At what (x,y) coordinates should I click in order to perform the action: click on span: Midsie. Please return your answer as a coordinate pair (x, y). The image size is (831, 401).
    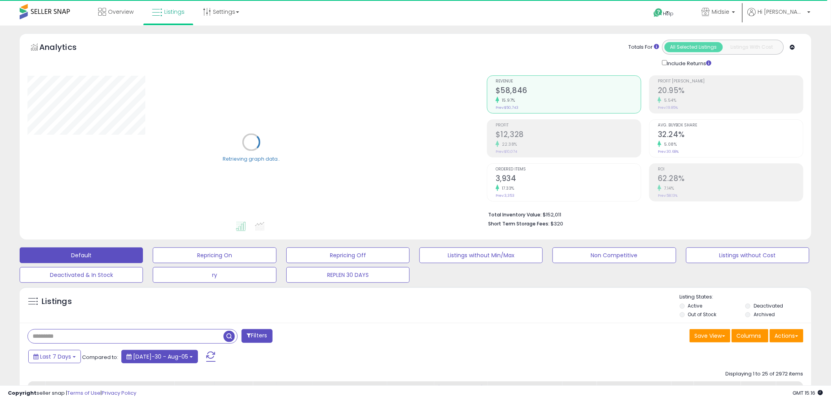
    Looking at the image, I should click on (721, 12).